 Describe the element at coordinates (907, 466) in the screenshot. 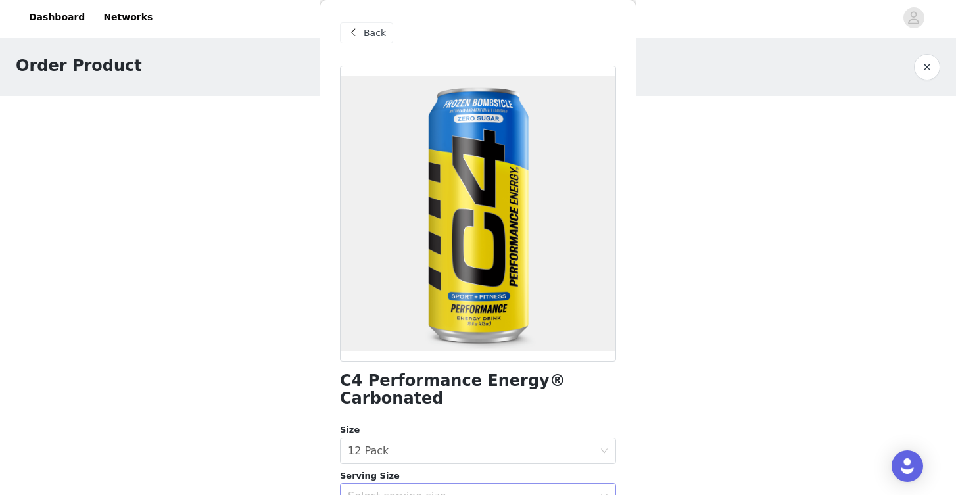

I see `div: Open Intercom Messenger` at that location.